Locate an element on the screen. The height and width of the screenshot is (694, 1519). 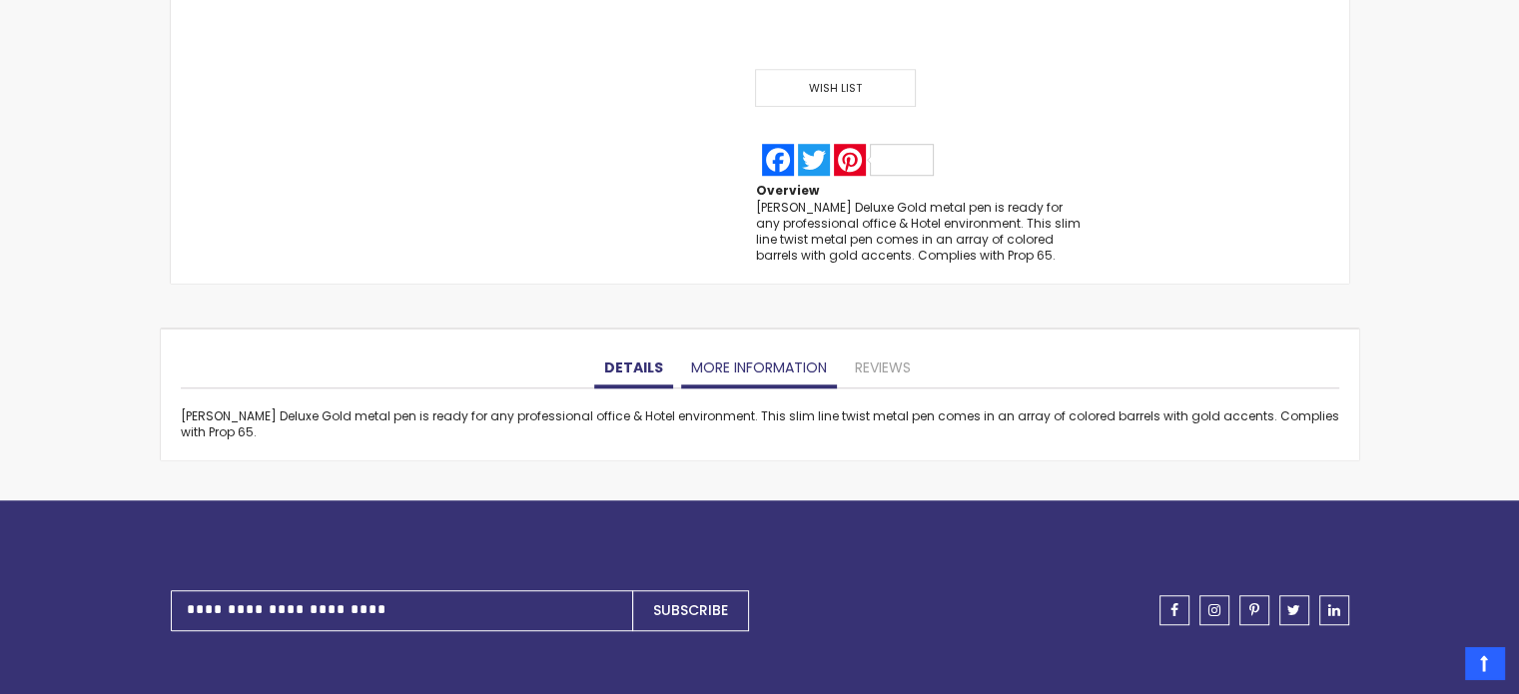
span: facebook is located at coordinates (1174, 610).